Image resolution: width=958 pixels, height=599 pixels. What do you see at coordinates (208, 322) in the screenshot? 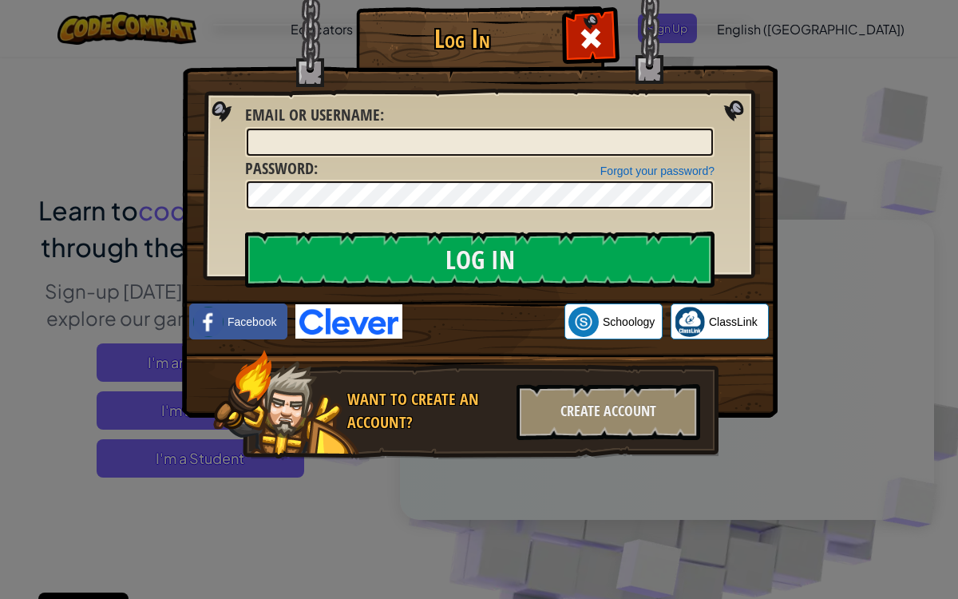
I see `img: facebook_small.png` at bounding box center [208, 322].